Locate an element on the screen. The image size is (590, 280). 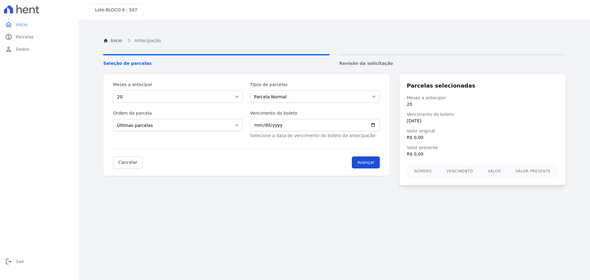
span: Dados is located at coordinates (23, 49).